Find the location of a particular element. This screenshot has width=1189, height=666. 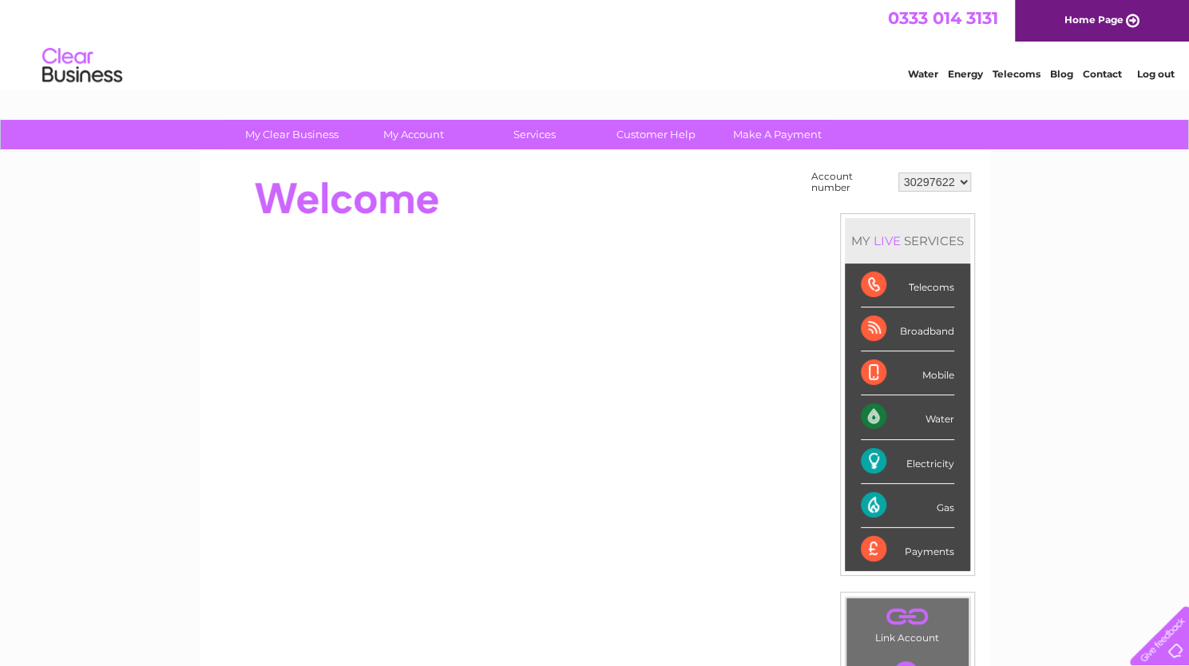

a: Telecoms is located at coordinates (1017, 73).